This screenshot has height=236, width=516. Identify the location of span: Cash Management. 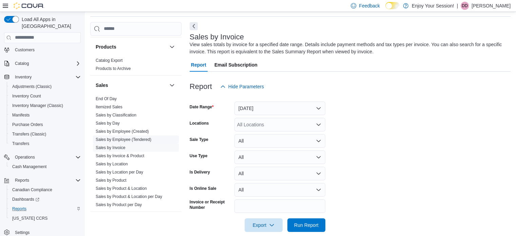
(29, 166).